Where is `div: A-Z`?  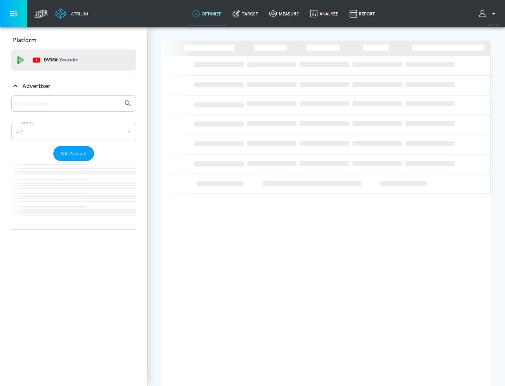
div: A-Z is located at coordinates (74, 132).